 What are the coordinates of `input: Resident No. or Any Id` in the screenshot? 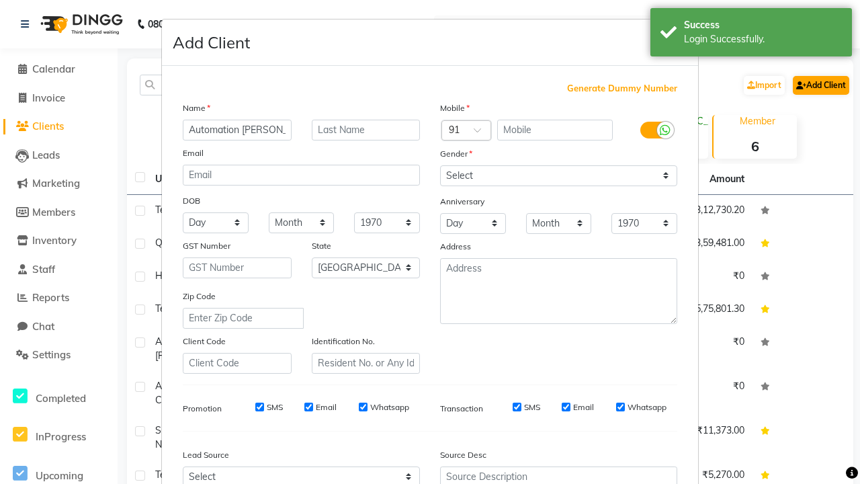 It's located at (366, 363).